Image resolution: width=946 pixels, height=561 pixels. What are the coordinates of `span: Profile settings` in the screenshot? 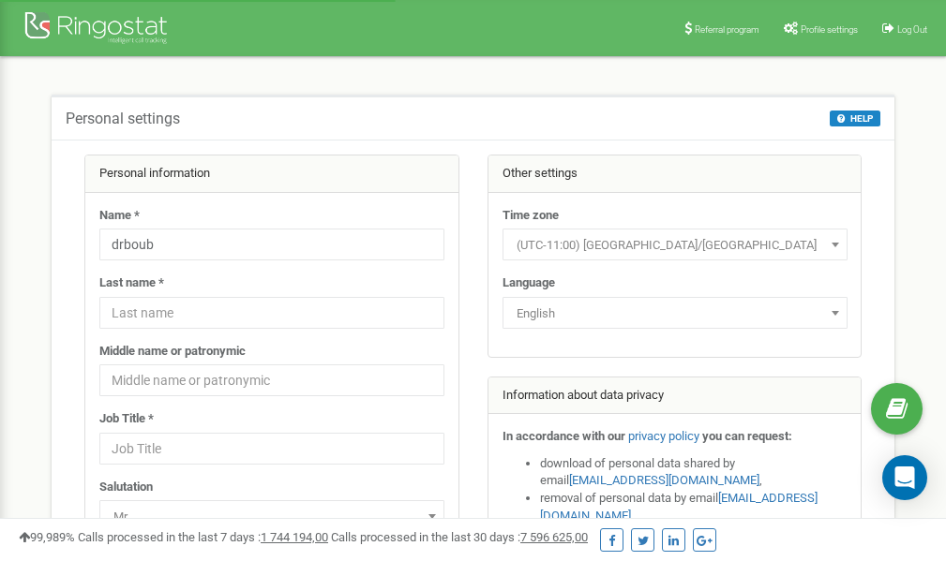 It's located at (829, 29).